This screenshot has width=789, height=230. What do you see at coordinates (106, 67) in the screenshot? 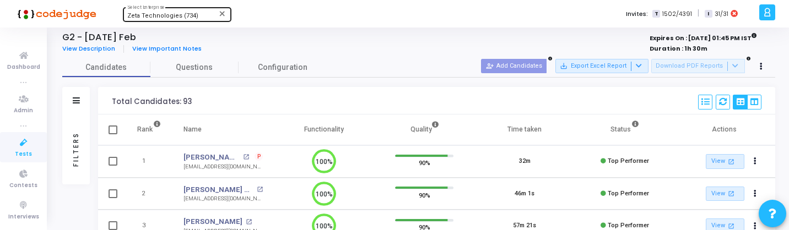
I see `span: Candidates` at bounding box center [106, 67].